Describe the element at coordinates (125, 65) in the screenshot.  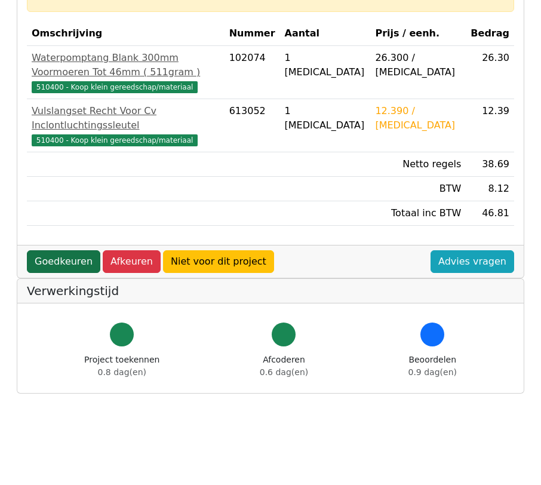
I see `div: Waterpomptang Blank 300mm Voormoeren Tot 46mm ( 511gram )` at that location.